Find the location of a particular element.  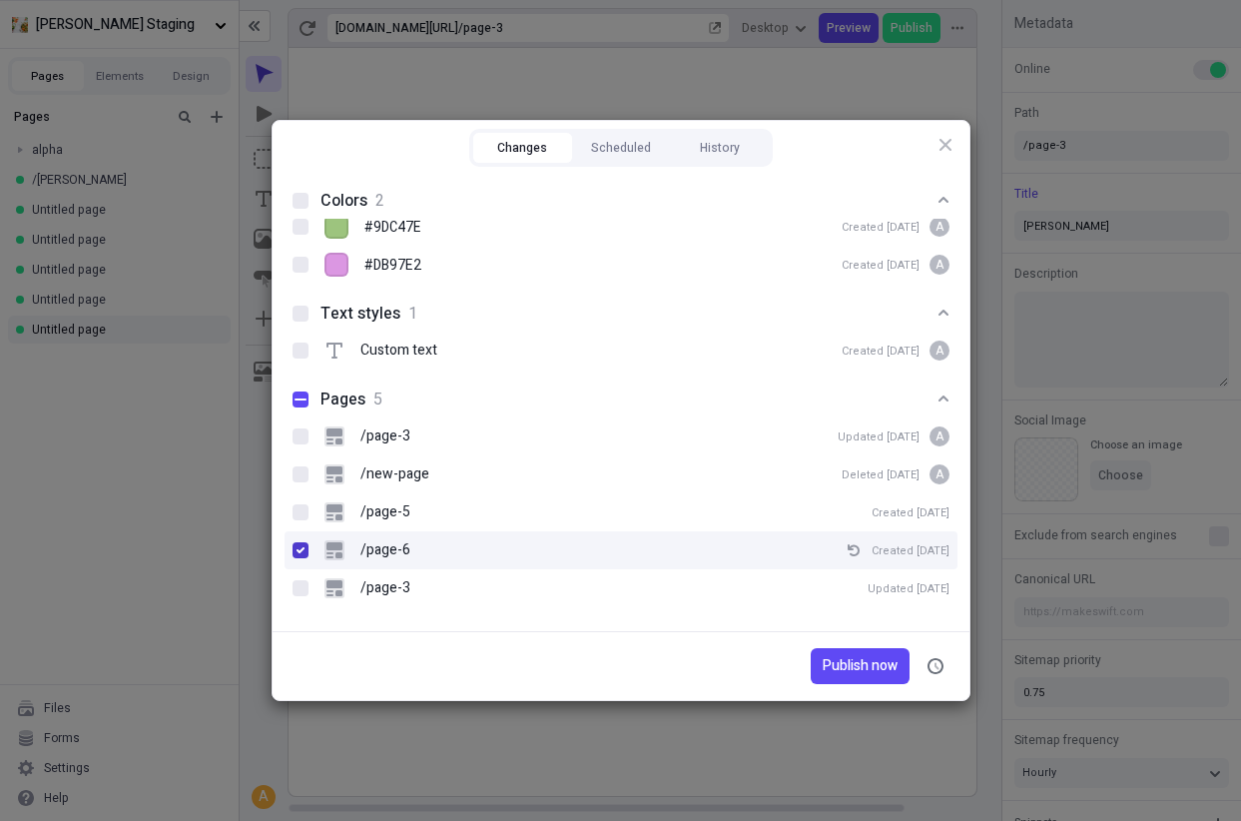

span: Text styles is located at coordinates (361, 314).